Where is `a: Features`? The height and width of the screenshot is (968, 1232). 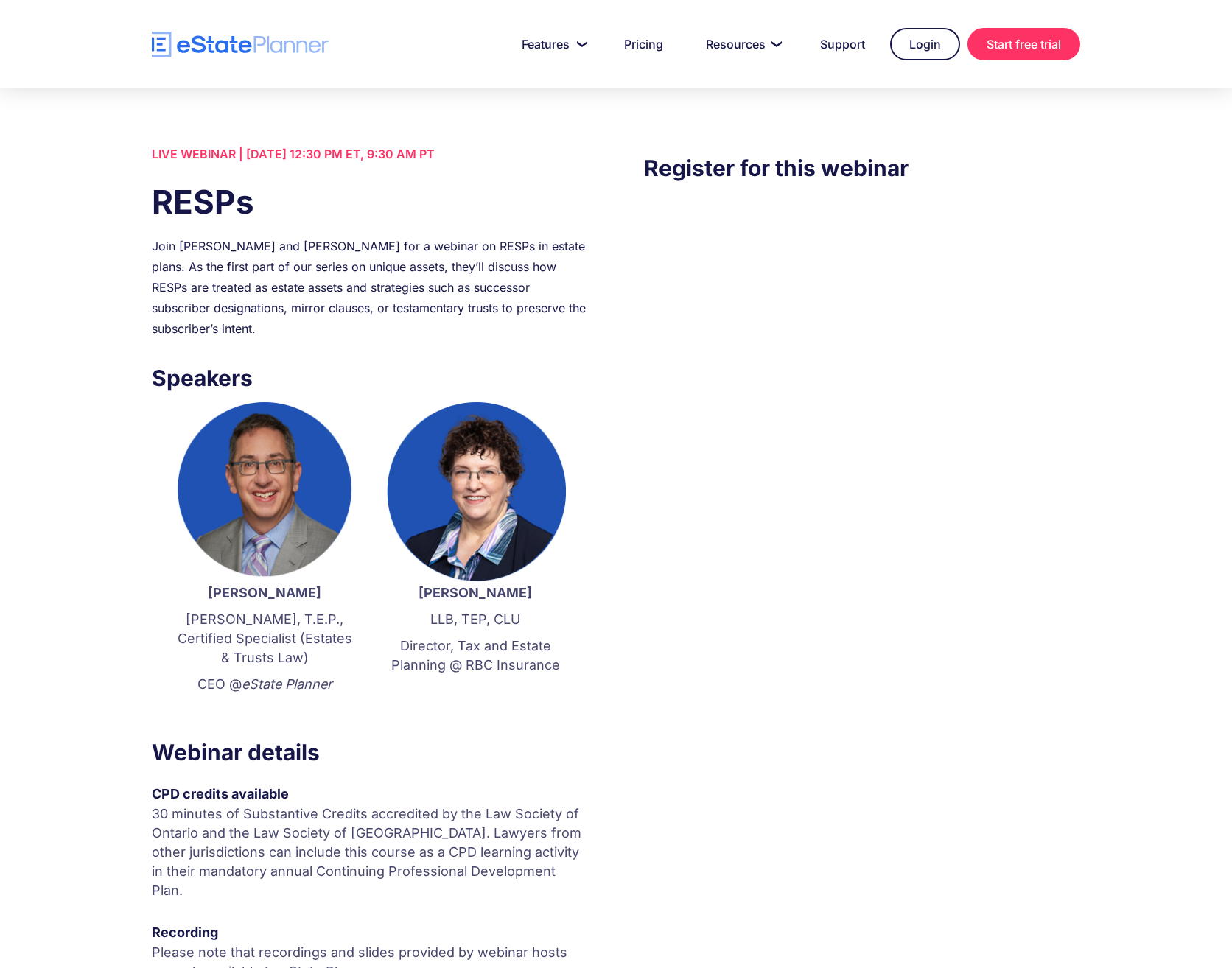 a: Features is located at coordinates (551, 44).